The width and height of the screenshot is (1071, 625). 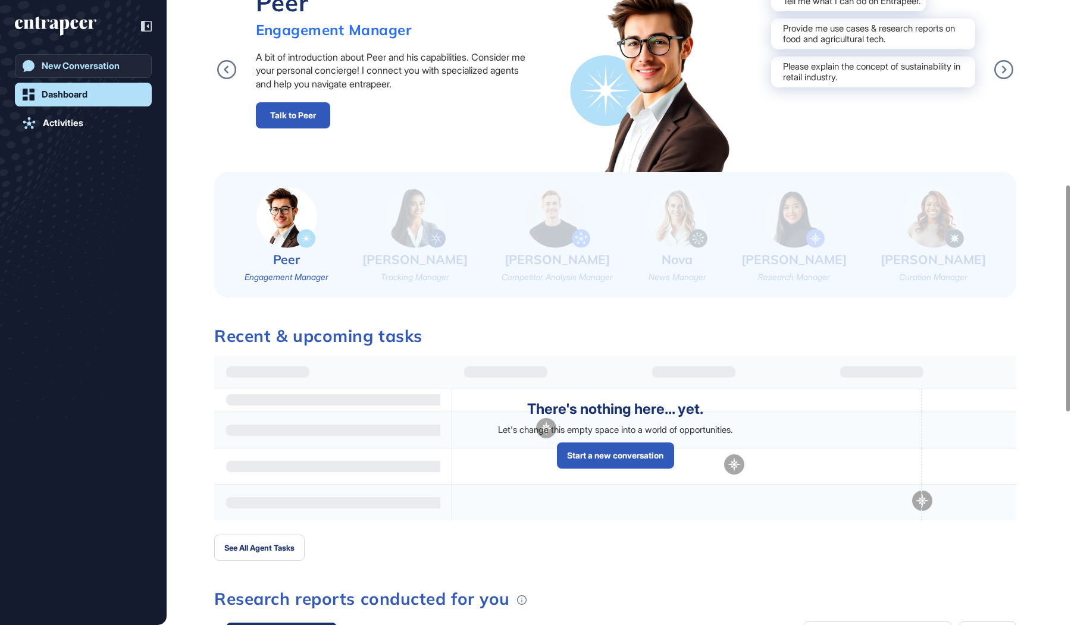 I want to click on div: Tracking Manager, so click(x=415, y=277).